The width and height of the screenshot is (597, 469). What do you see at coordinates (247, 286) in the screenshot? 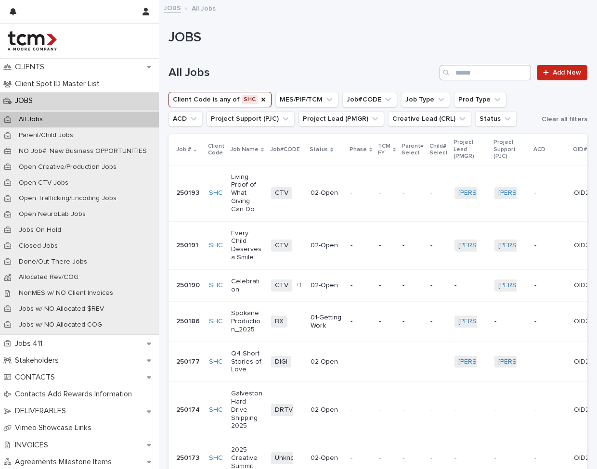
I see `p: Celebration` at bounding box center [247, 286].